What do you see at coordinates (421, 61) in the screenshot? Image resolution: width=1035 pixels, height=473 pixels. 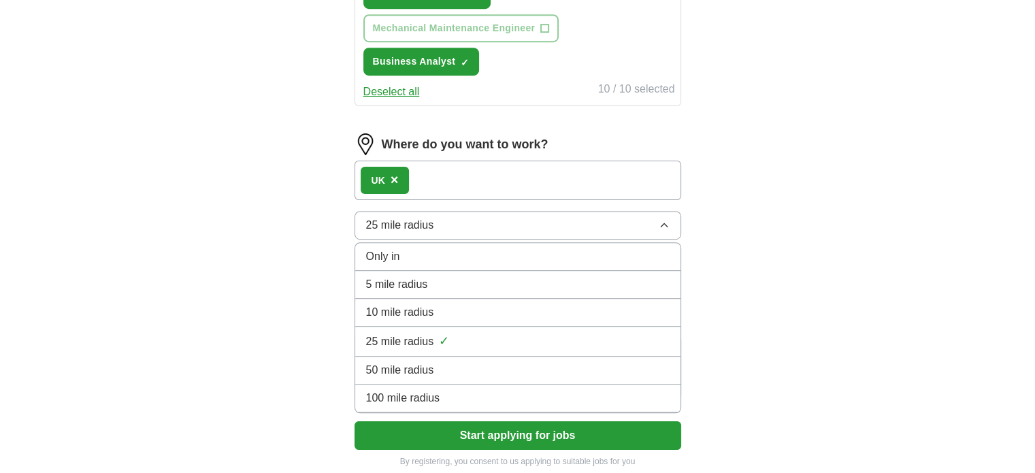 I see `button: Business Analyst✓` at bounding box center [421, 61].